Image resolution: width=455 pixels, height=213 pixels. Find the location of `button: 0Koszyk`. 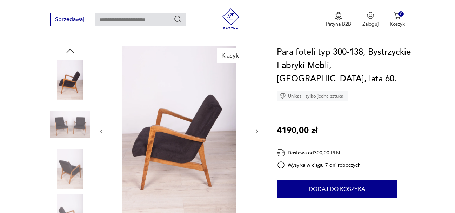

button: 0Koszyk is located at coordinates (397, 20).